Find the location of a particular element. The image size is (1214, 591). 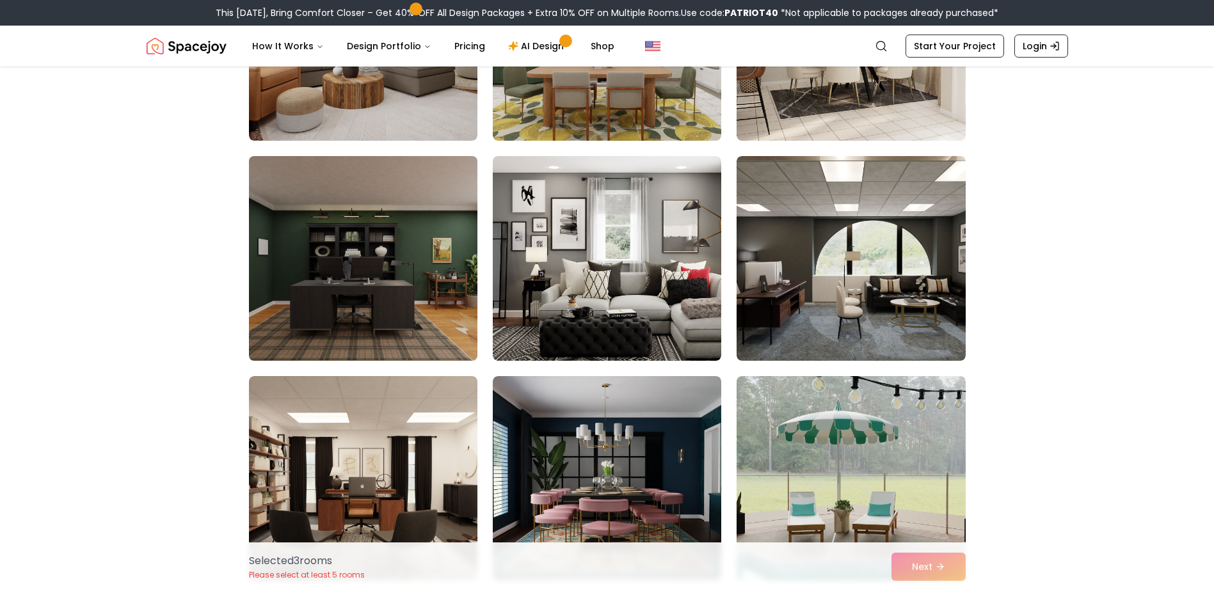

a: Shop is located at coordinates (602, 46).